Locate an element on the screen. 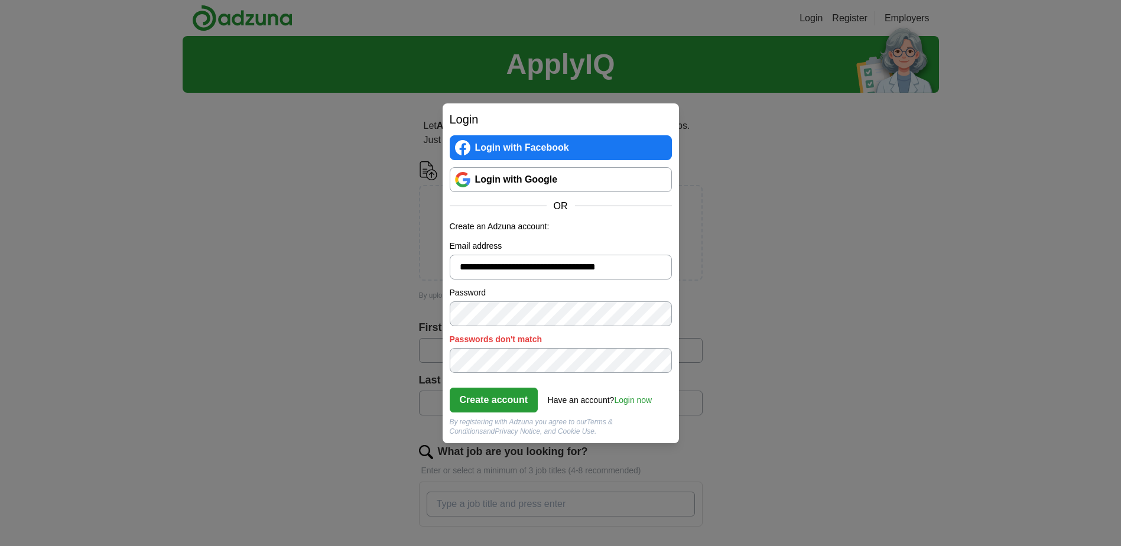 The image size is (1121, 546). div: By registering with Adzuna you agree to our and , and Cookie Use. is located at coordinates (561, 427).